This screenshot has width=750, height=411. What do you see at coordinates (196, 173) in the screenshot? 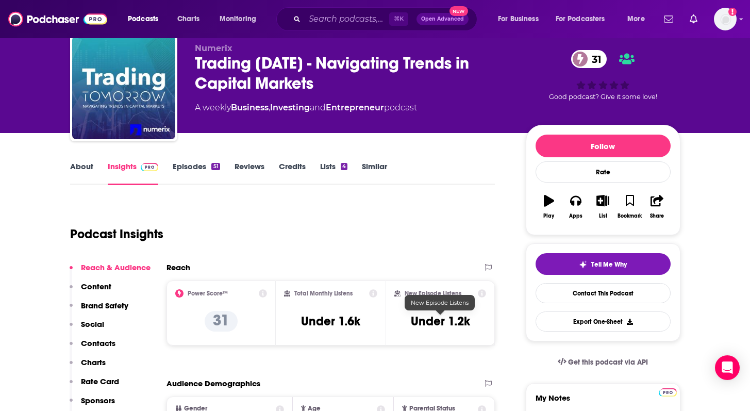
I see `a: Episodes51` at bounding box center [196, 173].